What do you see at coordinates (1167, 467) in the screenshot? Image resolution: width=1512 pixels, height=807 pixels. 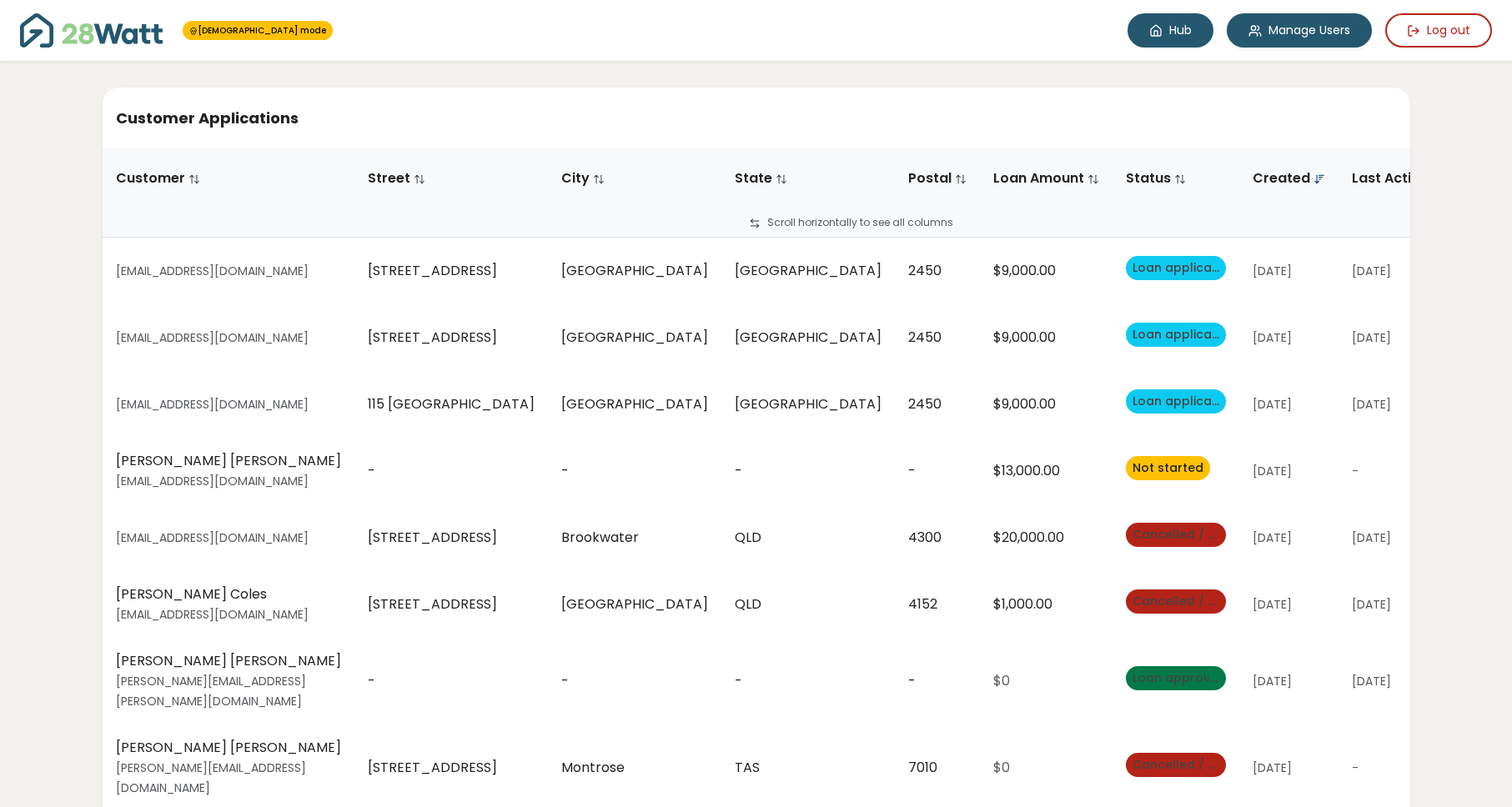 I see `span: Not started` at bounding box center [1167, 467].